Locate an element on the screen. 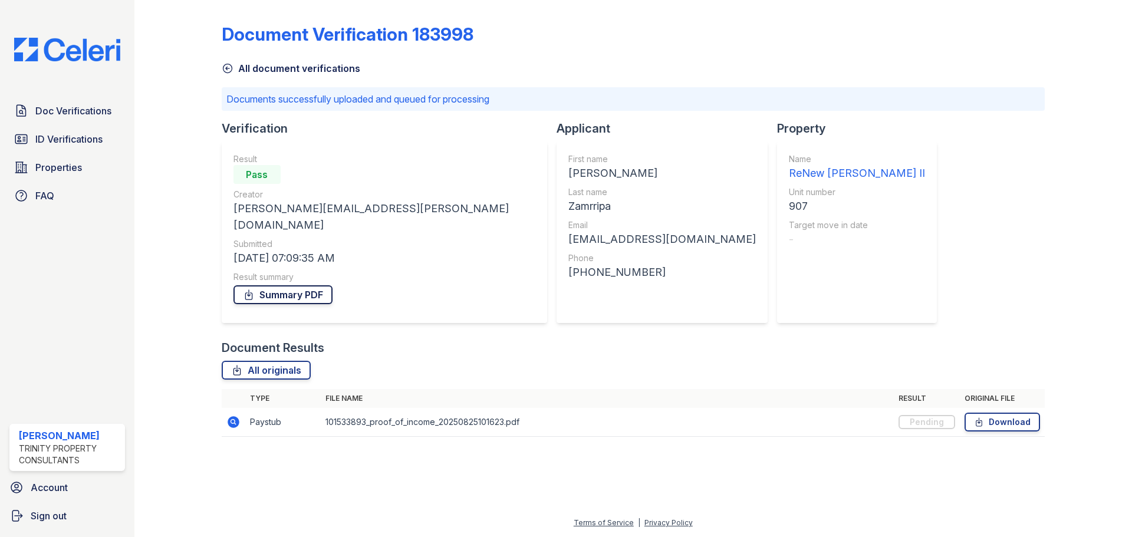 The height and width of the screenshot is (537, 1132). div: Creator is located at coordinates (384, 195).